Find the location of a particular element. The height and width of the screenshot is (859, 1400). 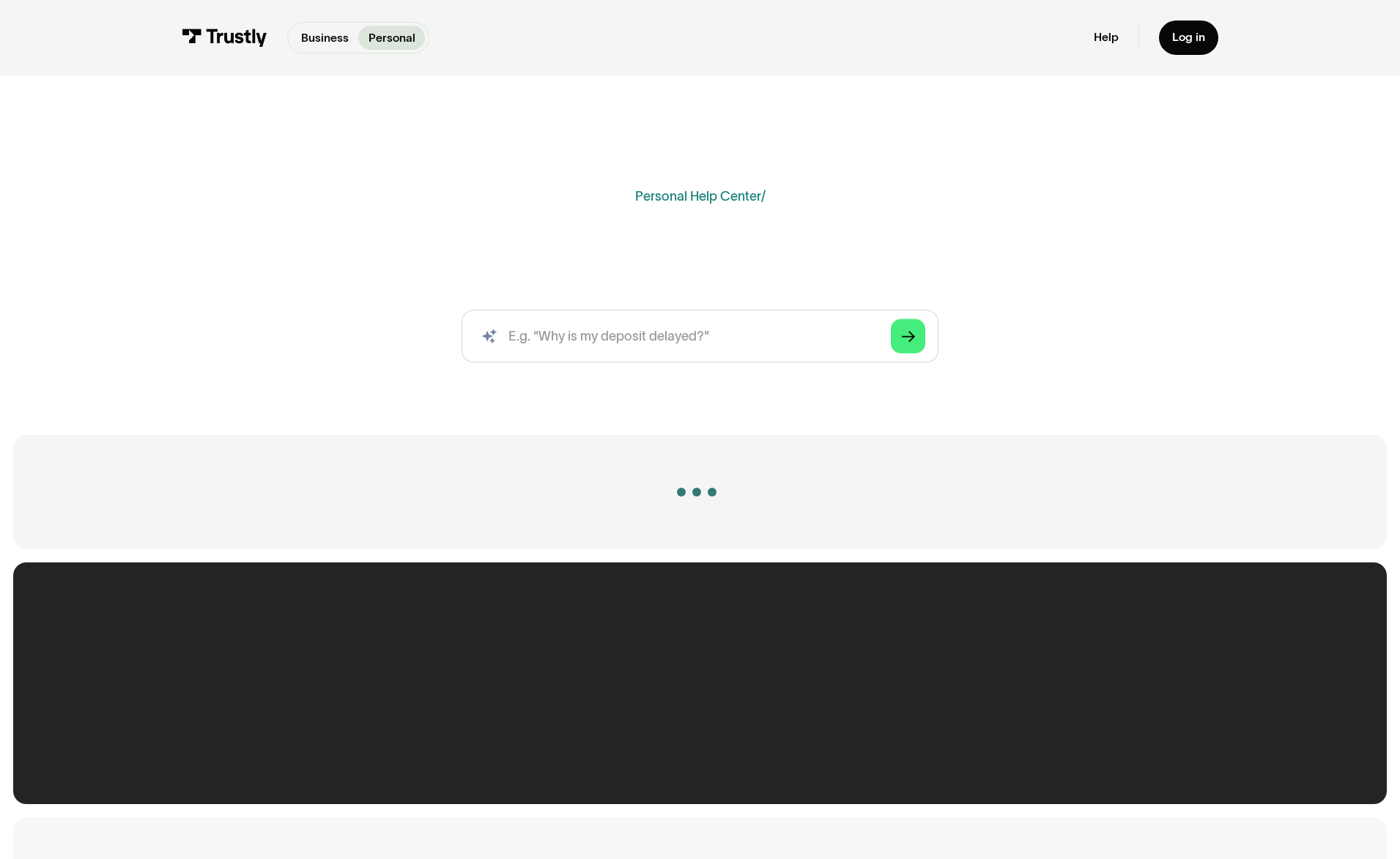

a: Help is located at coordinates (1106, 37).